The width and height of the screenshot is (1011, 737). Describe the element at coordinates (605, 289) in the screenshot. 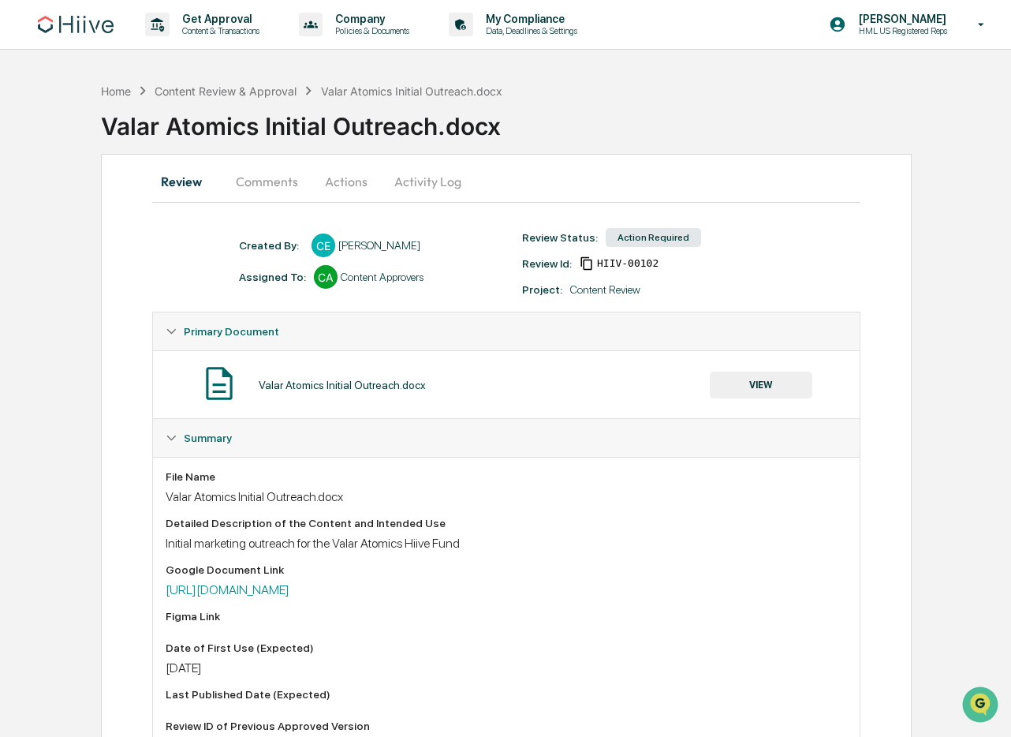

I see `div: Content Review` at that location.